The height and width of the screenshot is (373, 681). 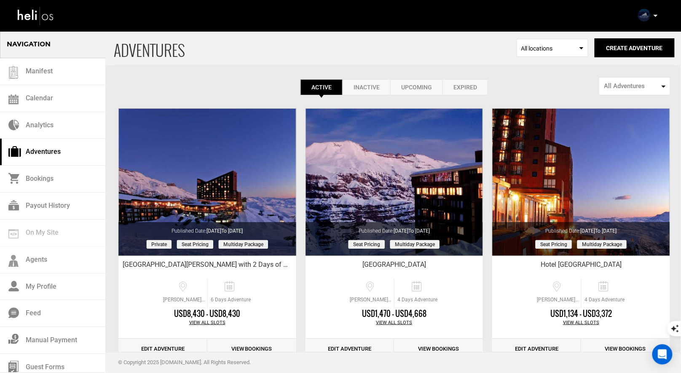 I want to click on a: Upcoming, so click(x=416, y=87).